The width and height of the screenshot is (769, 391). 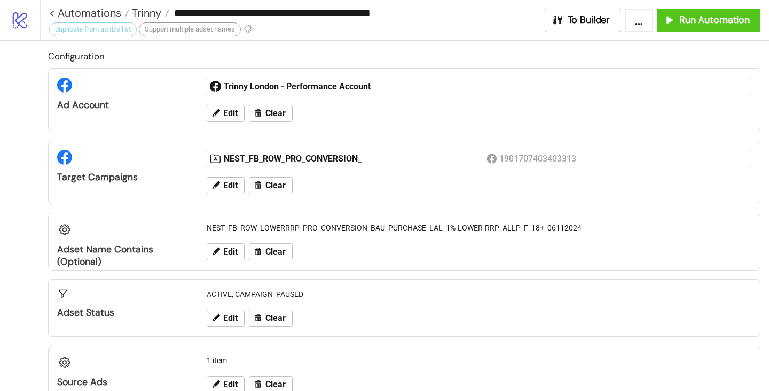 I want to click on div: 1901707403403313, so click(x=539, y=158).